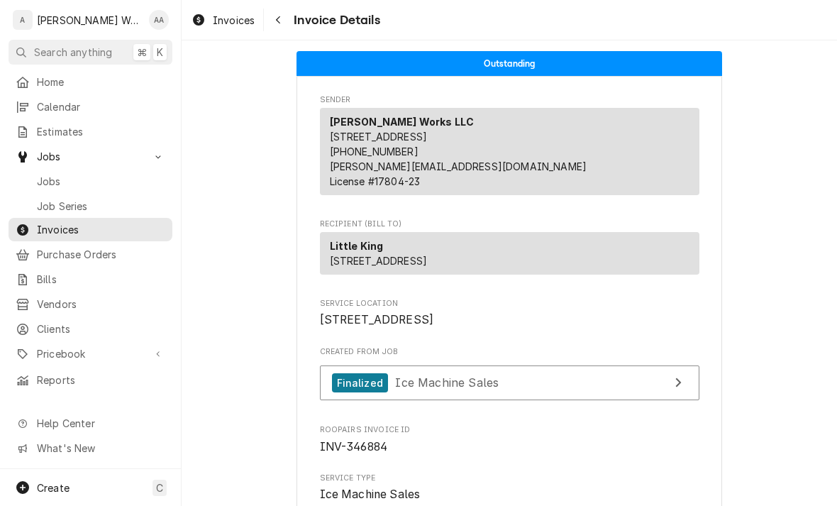  Describe the element at coordinates (100, 447) in the screenshot. I see `span: What's New` at that location.